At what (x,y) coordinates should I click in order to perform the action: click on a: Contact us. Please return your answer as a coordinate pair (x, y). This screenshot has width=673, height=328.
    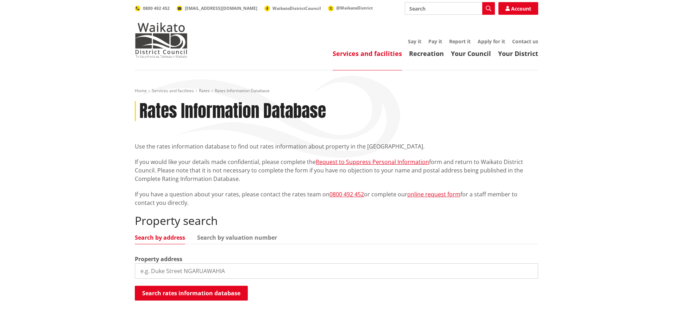
    Looking at the image, I should click on (525, 41).